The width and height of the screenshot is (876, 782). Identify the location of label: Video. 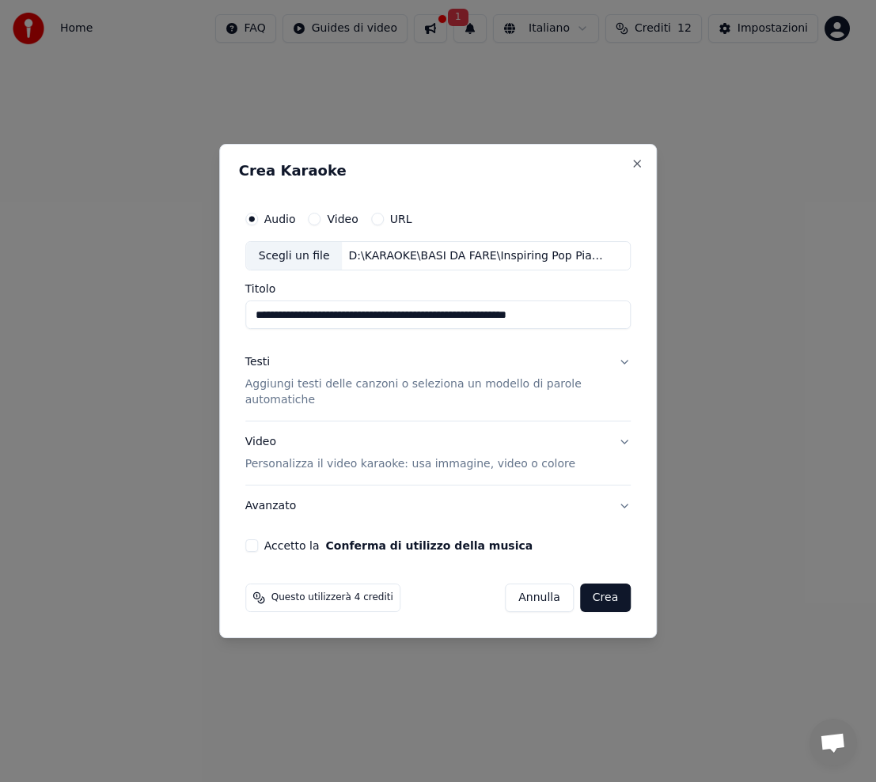
(343, 219).